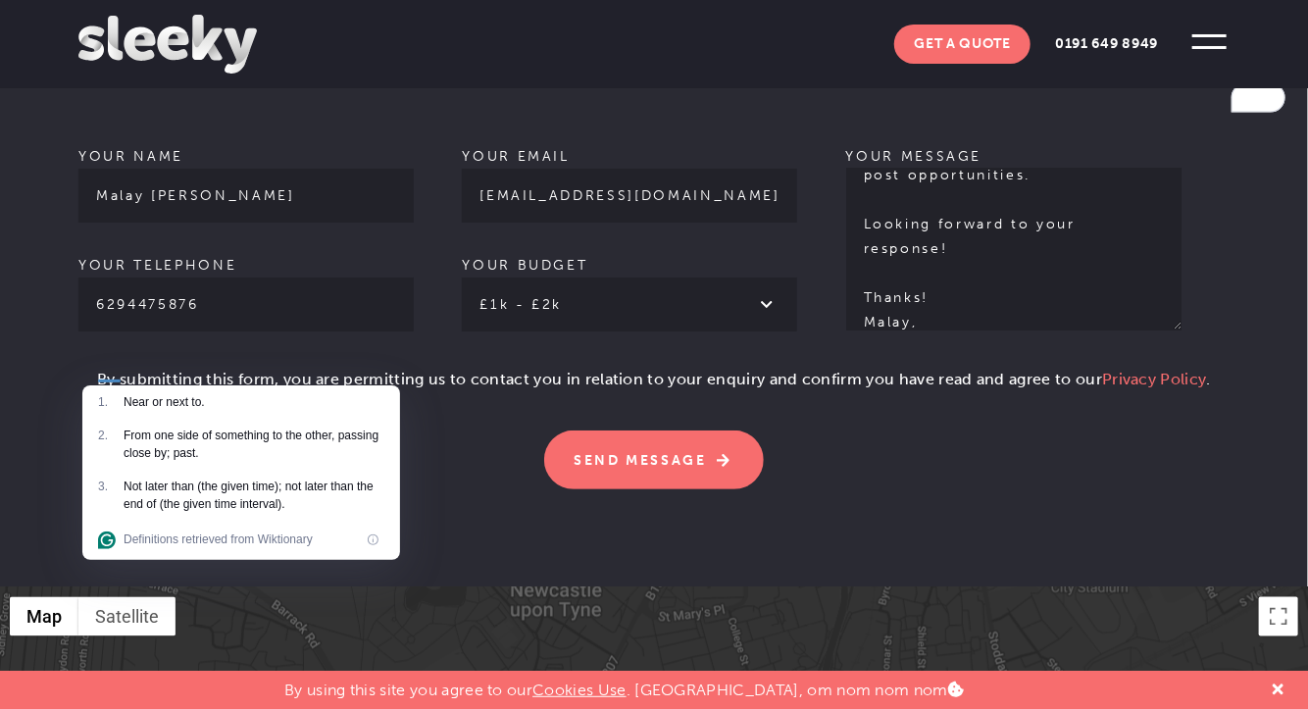 This screenshot has width=1308, height=709. I want to click on img: Sleeky Web Design Newcastle, so click(168, 44).